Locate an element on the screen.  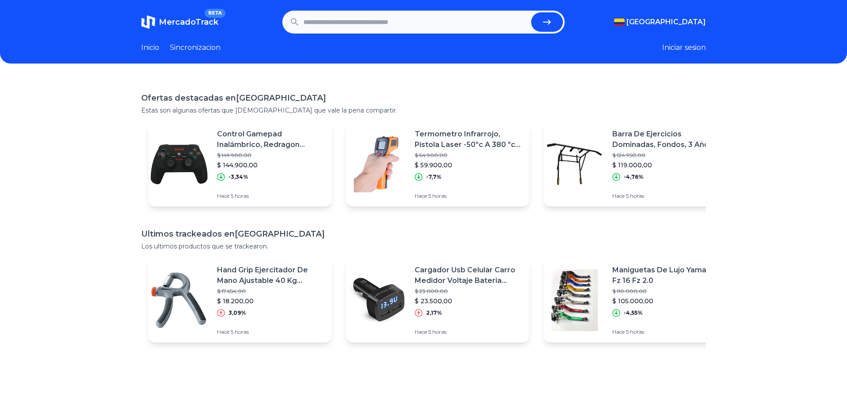
span: MercadoTrack is located at coordinates (188, 22).